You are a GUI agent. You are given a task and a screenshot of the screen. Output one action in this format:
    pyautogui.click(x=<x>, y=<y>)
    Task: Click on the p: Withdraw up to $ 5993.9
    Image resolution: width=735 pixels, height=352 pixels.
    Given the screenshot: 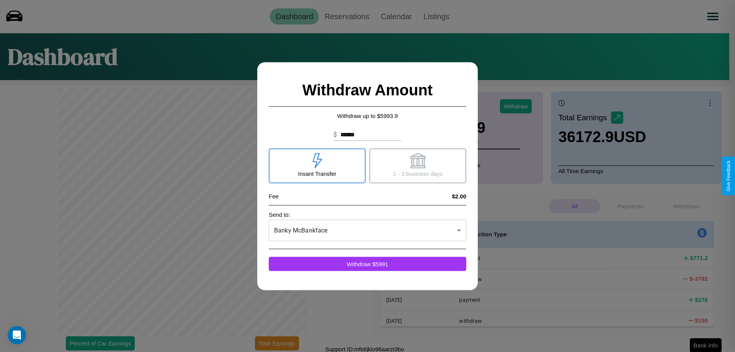 What is the action you would take?
    pyautogui.click(x=368, y=115)
    